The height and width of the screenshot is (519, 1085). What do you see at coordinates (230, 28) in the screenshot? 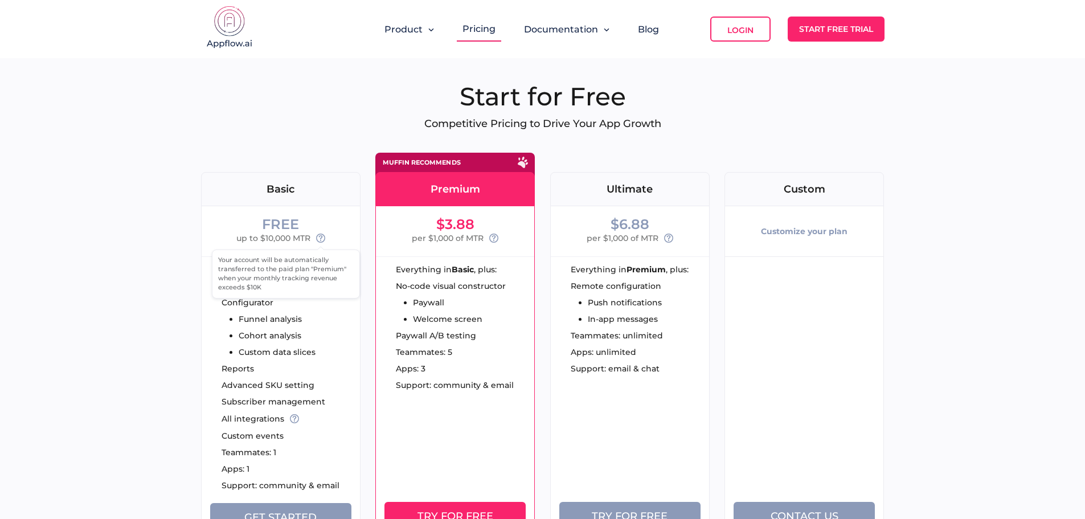
I see `img: appflow.ai-logo` at bounding box center [230, 28].